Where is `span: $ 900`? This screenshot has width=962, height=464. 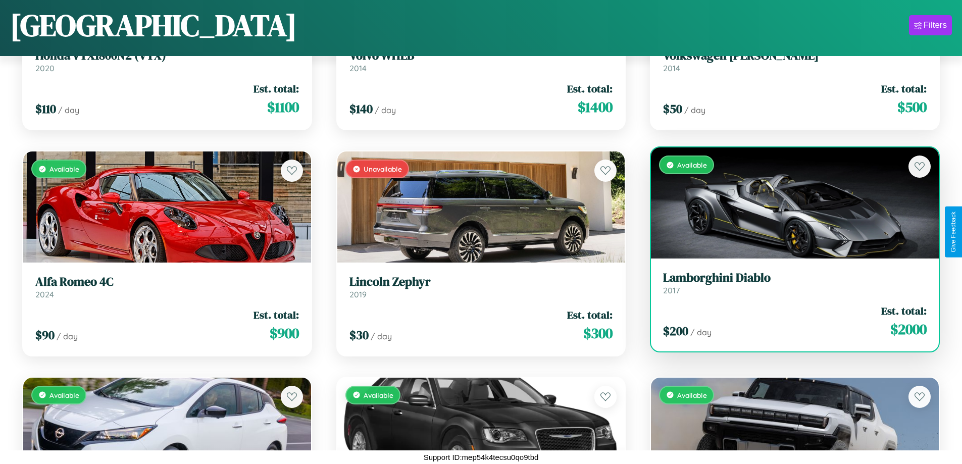
span: $ 900 is located at coordinates (284, 333).